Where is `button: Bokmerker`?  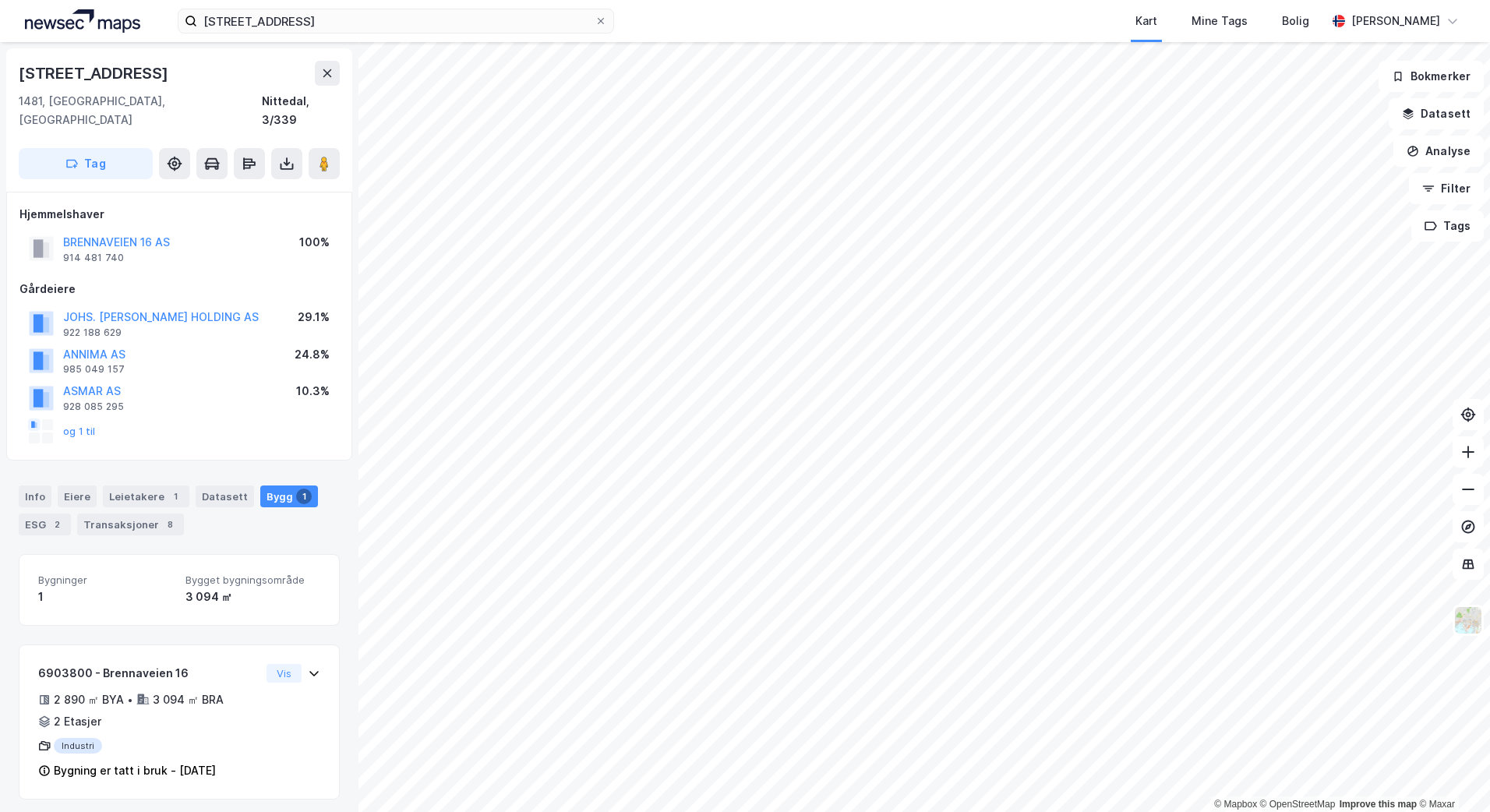 button: Bokmerker is located at coordinates (1431, 76).